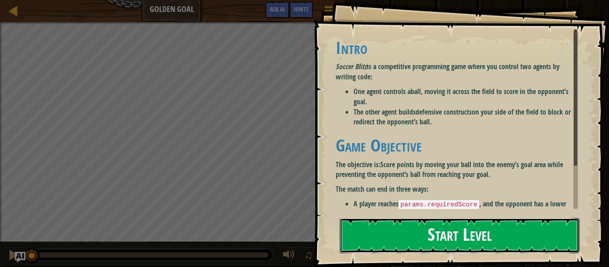 The height and width of the screenshot is (267, 609). I want to click on strong: Score points by moving your ball into the enemy’s goal area while preventing the opponent’s ball ..., so click(449, 169).